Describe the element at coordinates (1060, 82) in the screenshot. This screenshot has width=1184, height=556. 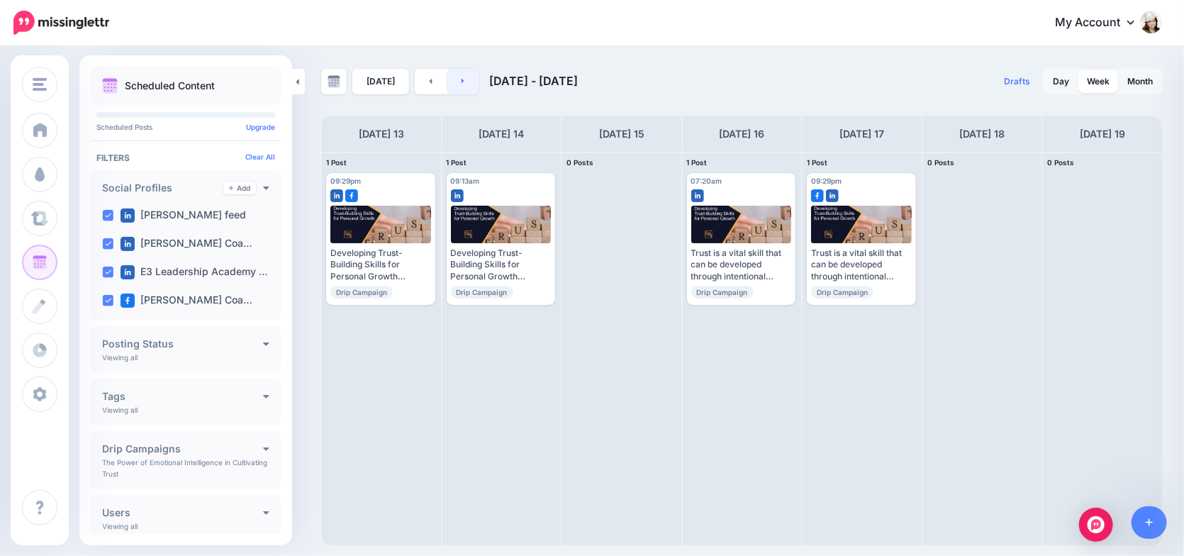
I see `a: Day` at that location.